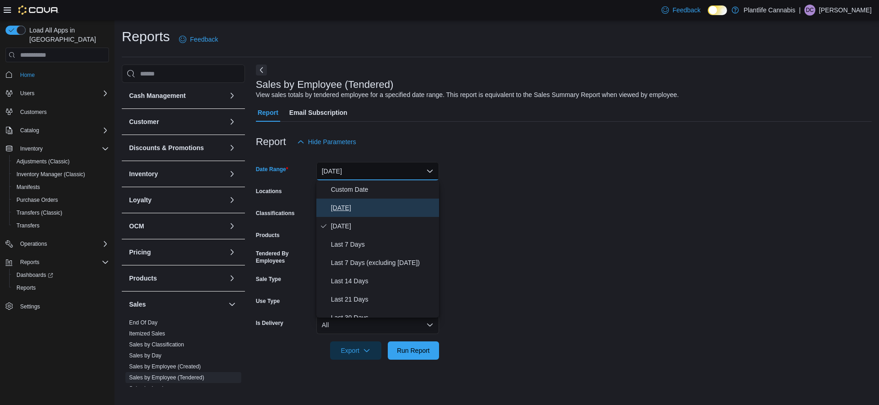 The image size is (879, 405). I want to click on h3: Cash Management, so click(157, 96).